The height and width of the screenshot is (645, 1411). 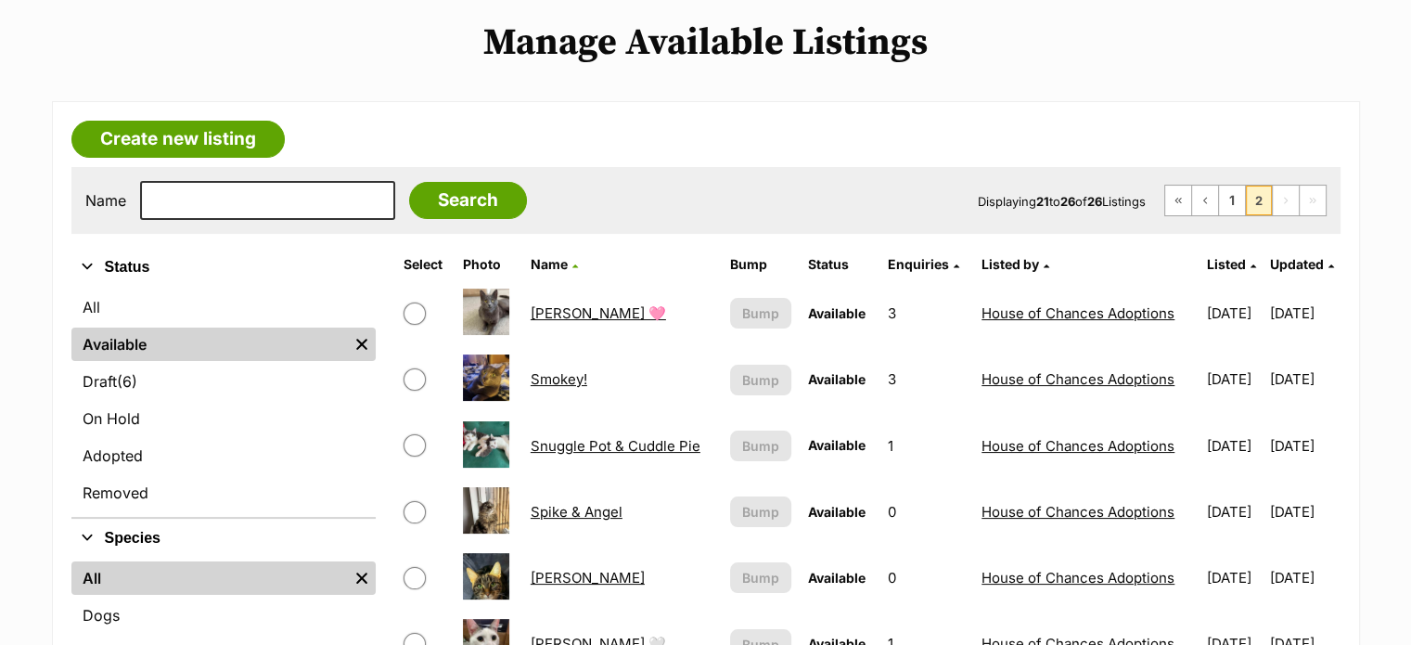 What do you see at coordinates (224, 538) in the screenshot?
I see `button: Species` at bounding box center [224, 538].